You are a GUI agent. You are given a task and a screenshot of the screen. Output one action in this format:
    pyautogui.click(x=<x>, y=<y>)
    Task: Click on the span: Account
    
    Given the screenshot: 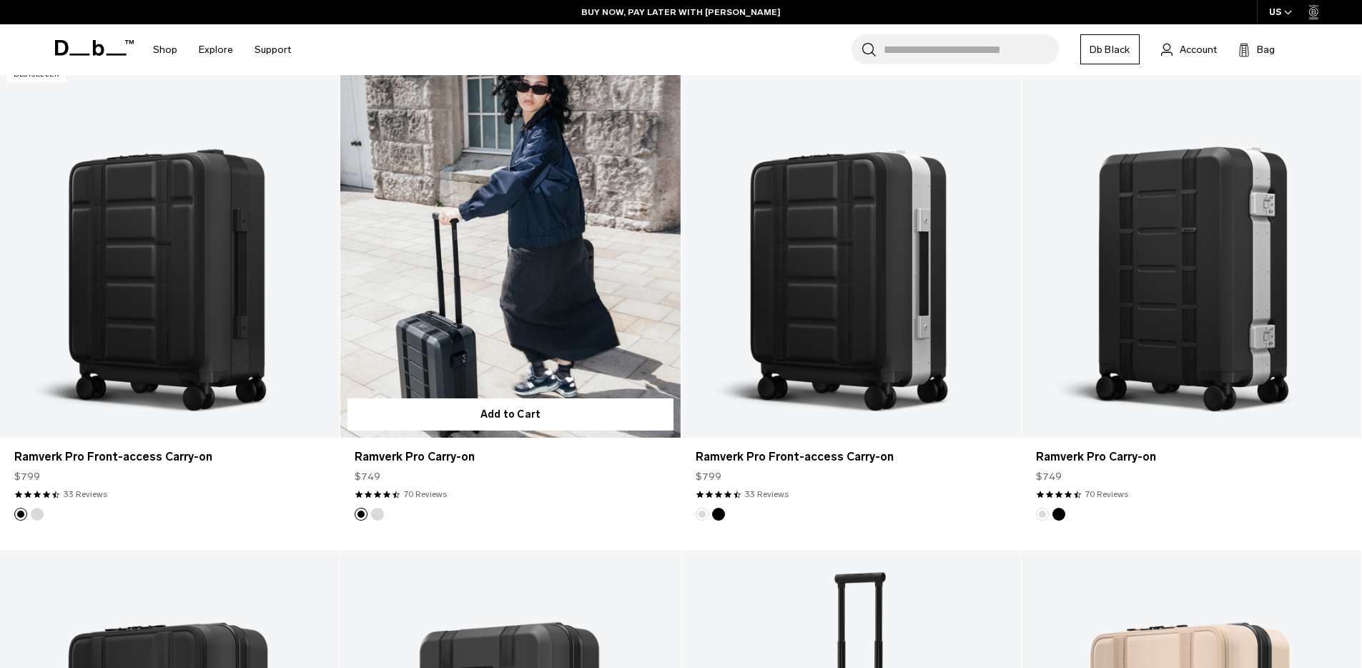 What is the action you would take?
    pyautogui.click(x=1198, y=49)
    